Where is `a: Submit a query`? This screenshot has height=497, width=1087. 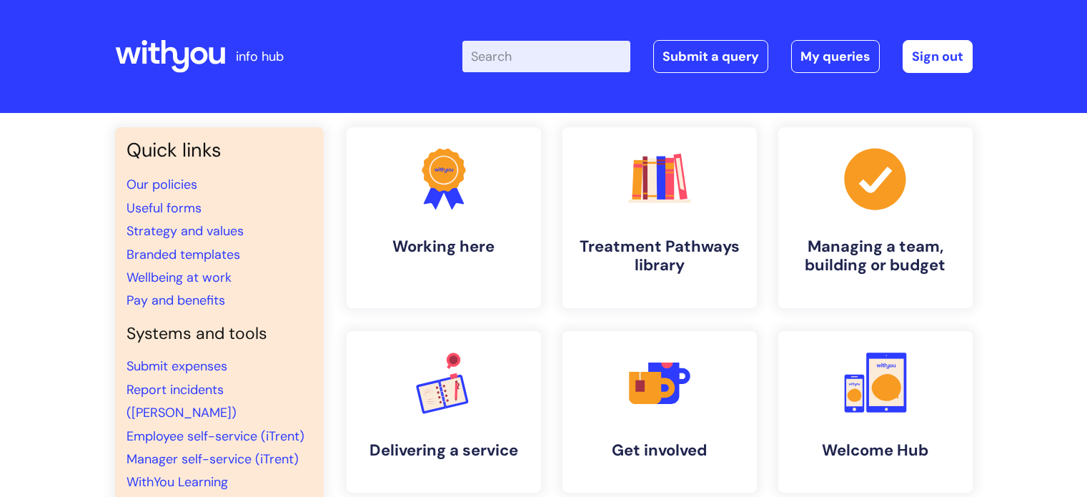
a: Submit a query is located at coordinates (711, 56).